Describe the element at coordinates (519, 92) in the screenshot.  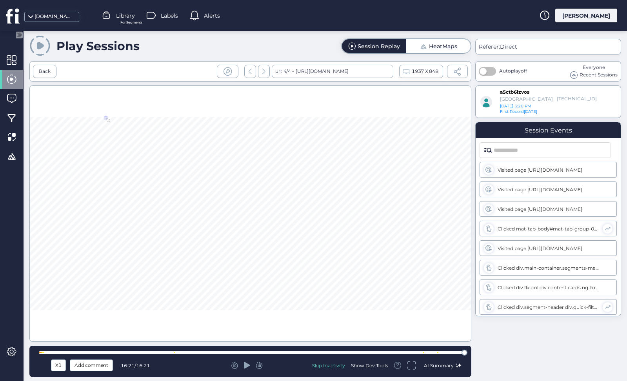
I see `div: a5ctb6lzvos` at that location.